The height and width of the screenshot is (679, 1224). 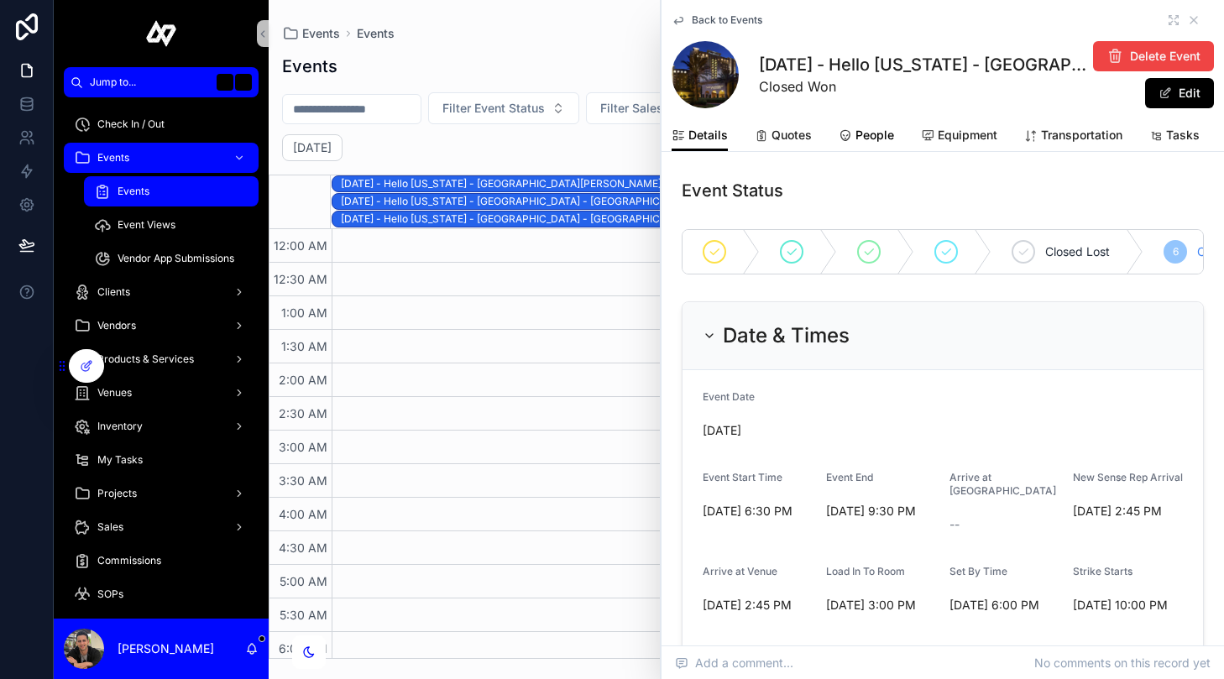 What do you see at coordinates (967, 135) in the screenshot?
I see `span: Equipment` at bounding box center [967, 135].